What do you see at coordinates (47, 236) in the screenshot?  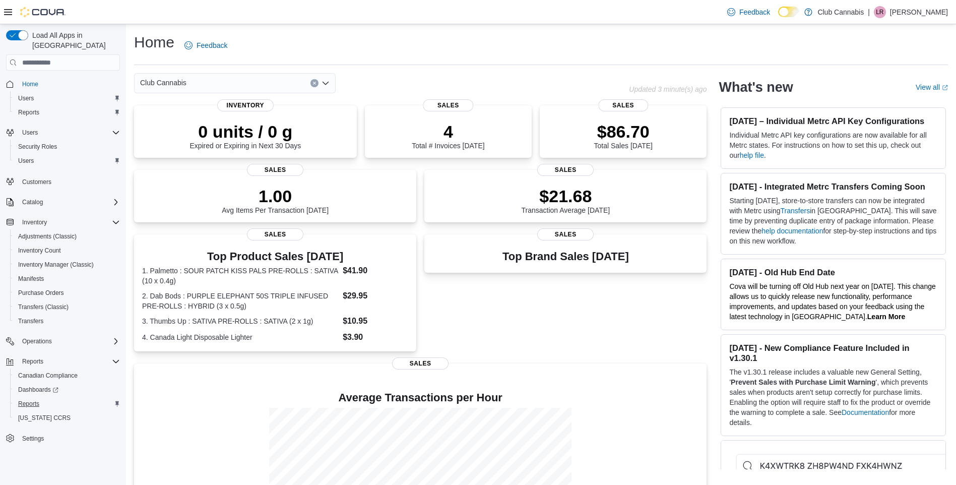 I see `span: Adjustments (Classic)` at bounding box center [47, 236].